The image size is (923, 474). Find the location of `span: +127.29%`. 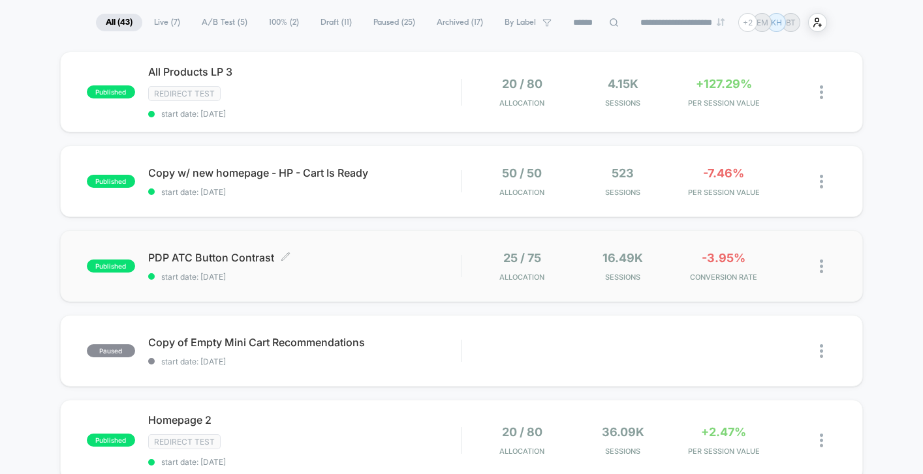

span: +127.29% is located at coordinates (724, 84).